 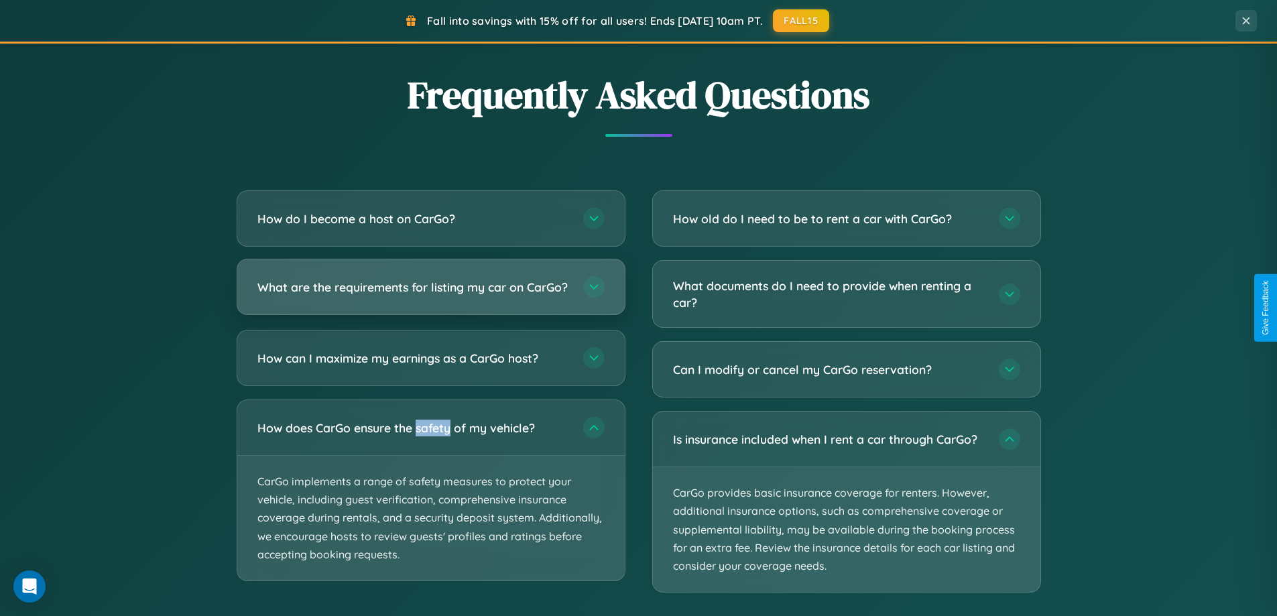 What do you see at coordinates (1266, 308) in the screenshot?
I see `div: Give Feedback` at bounding box center [1266, 308].